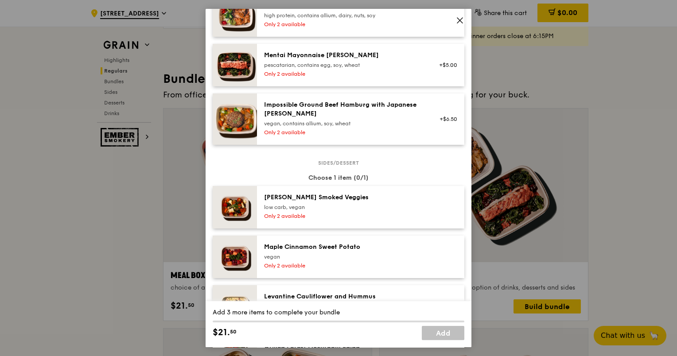 The width and height of the screenshot is (677, 356). I want to click on span: 50, so click(233, 332).